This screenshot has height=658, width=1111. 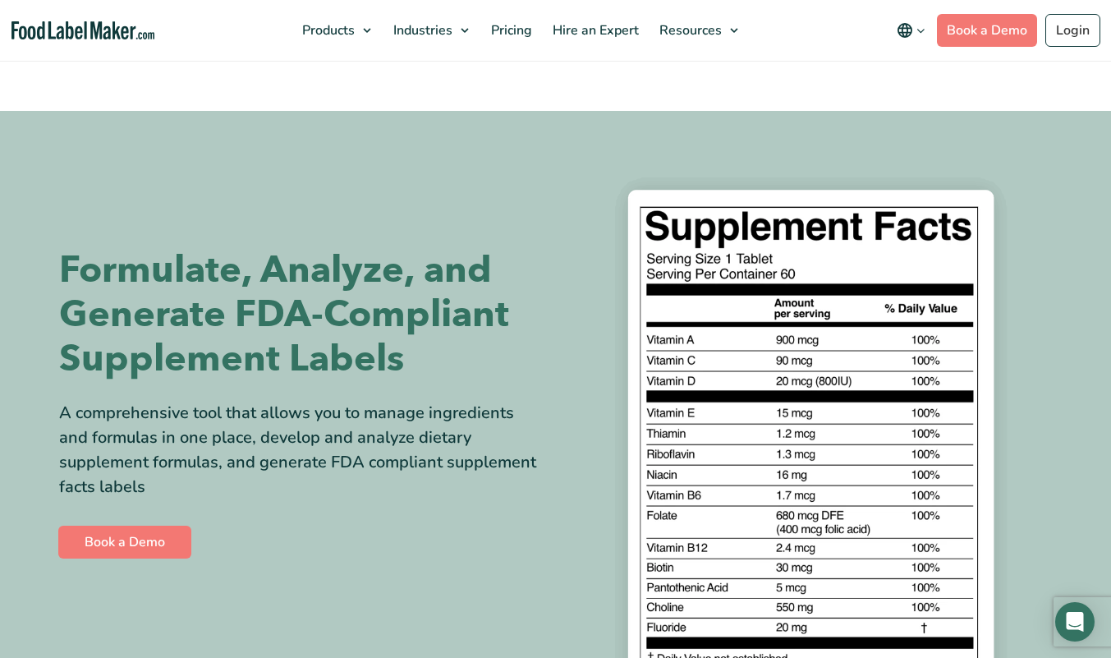 What do you see at coordinates (301, 314) in the screenshot?
I see `h1: Formulate, Analyze, and Generate FDA-Compliant Supplement Labels` at bounding box center [301, 314].